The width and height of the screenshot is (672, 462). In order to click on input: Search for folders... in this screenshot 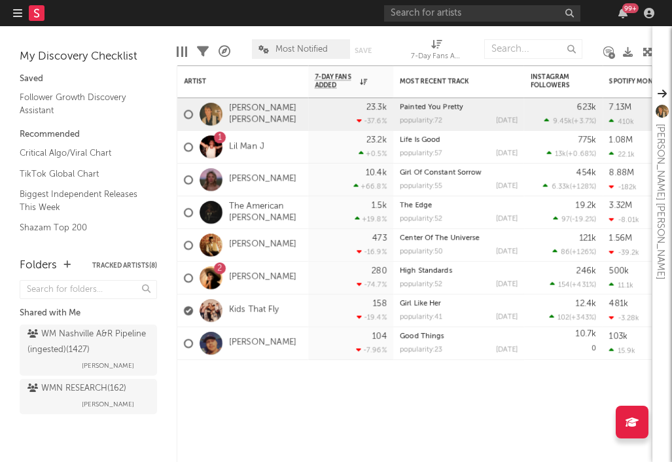, I will do `click(88, 289)`.